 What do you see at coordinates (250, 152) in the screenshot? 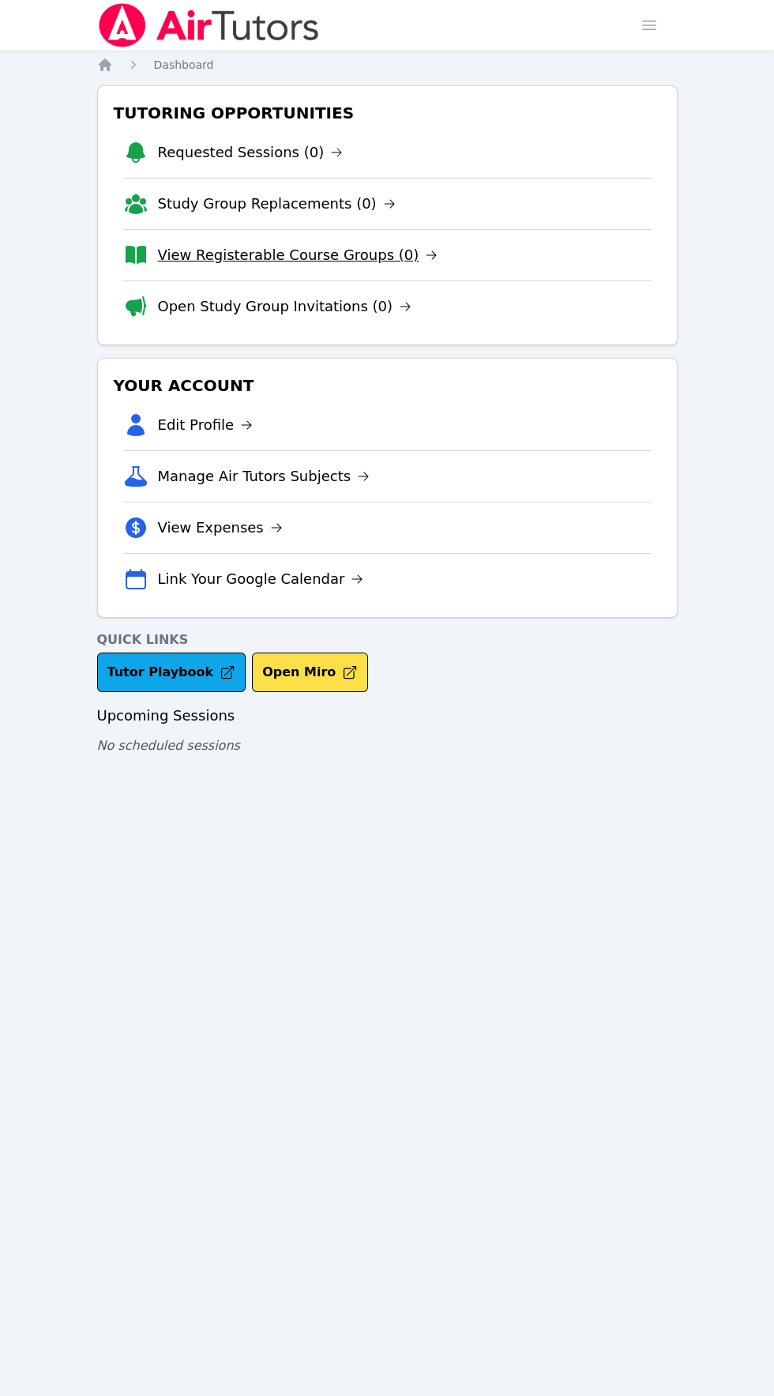
I see `a: Requested Sessions (0)` at bounding box center [250, 152].